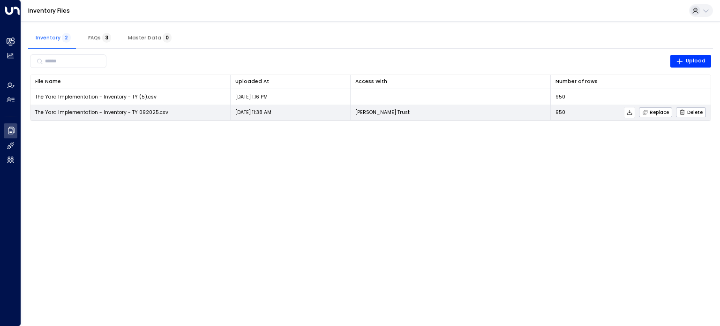 This screenshot has width=720, height=326. I want to click on span: Delete, so click(691, 112).